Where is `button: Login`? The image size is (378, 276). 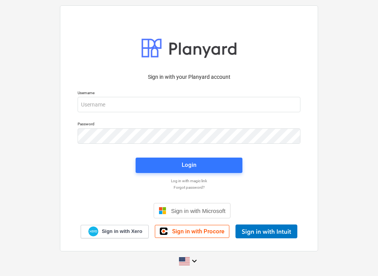 button: Login is located at coordinates (189, 165).